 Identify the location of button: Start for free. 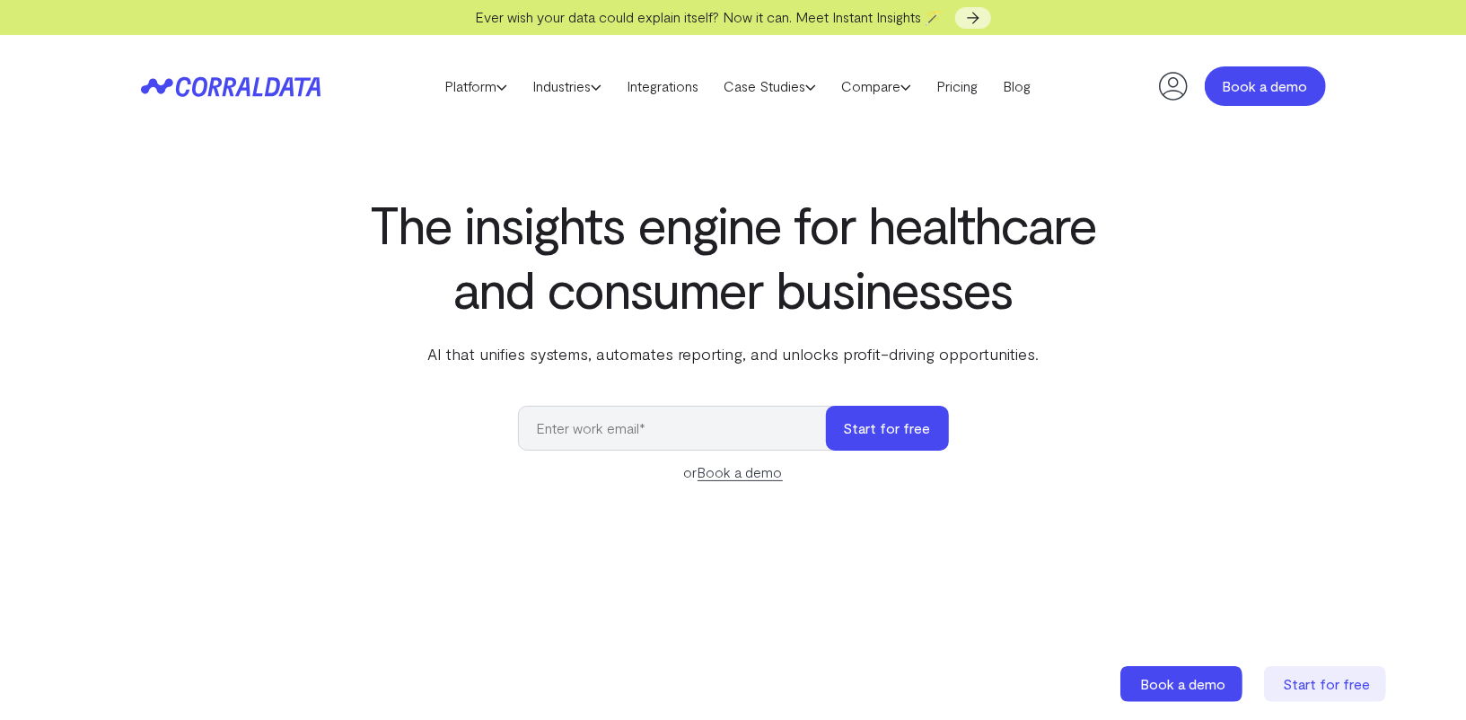
(887, 428).